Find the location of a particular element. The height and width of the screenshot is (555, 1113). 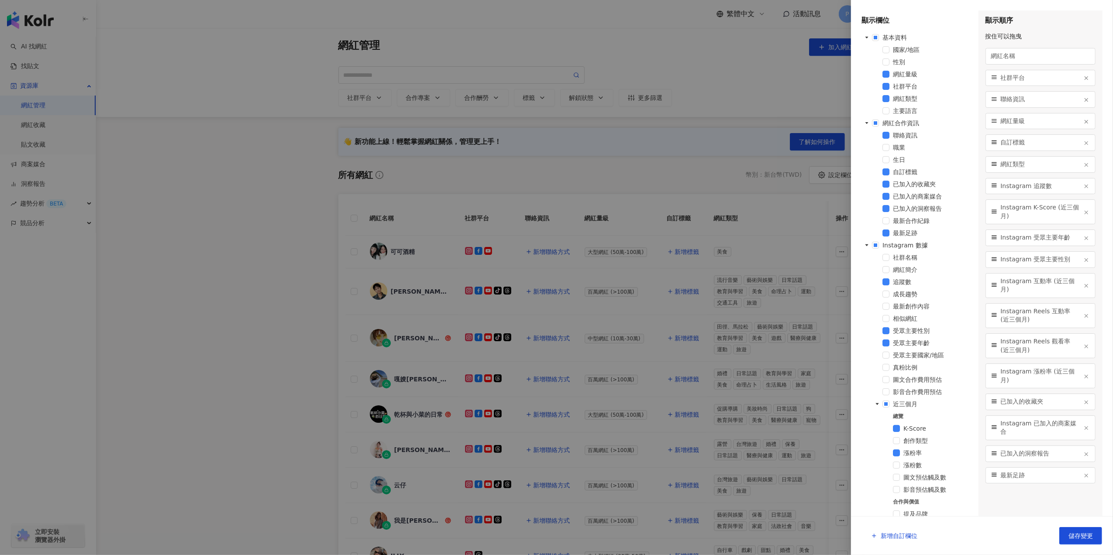

div: 網紅量級 is located at coordinates (1041, 121).